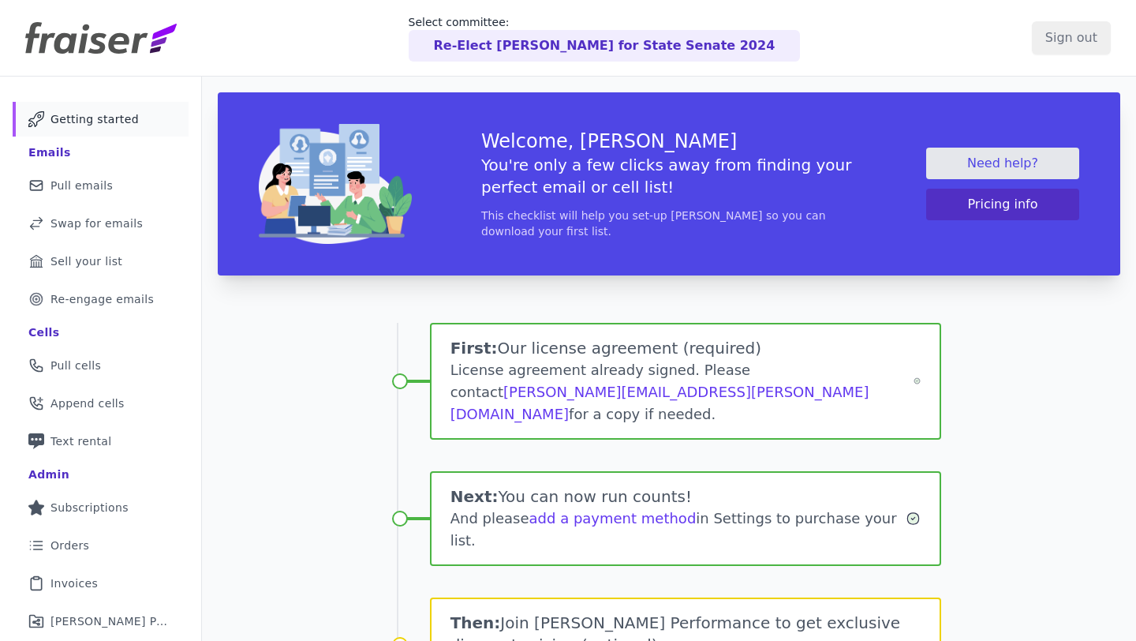  I want to click on h5: You're only a few clicks away from finding your perfect email or cell list!, so click(669, 176).